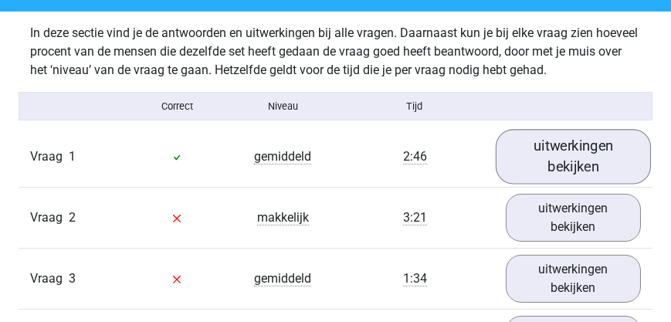  Describe the element at coordinates (335, 52) in the screenshot. I see `div: In deze sectie vind je de antwoorden en uitwerkingen bij alle vragen. Daarnaast kun je bij elke v...` at that location.